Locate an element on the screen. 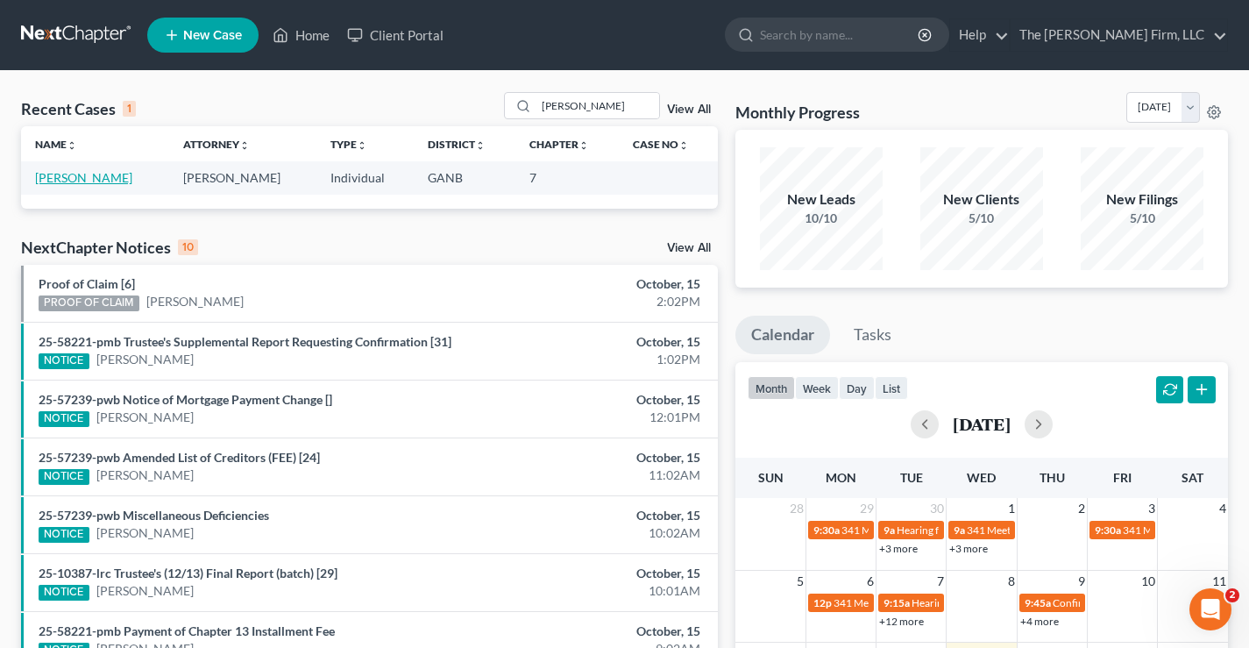 The image size is (1249, 648). span: 1 is located at coordinates (1011, 508).